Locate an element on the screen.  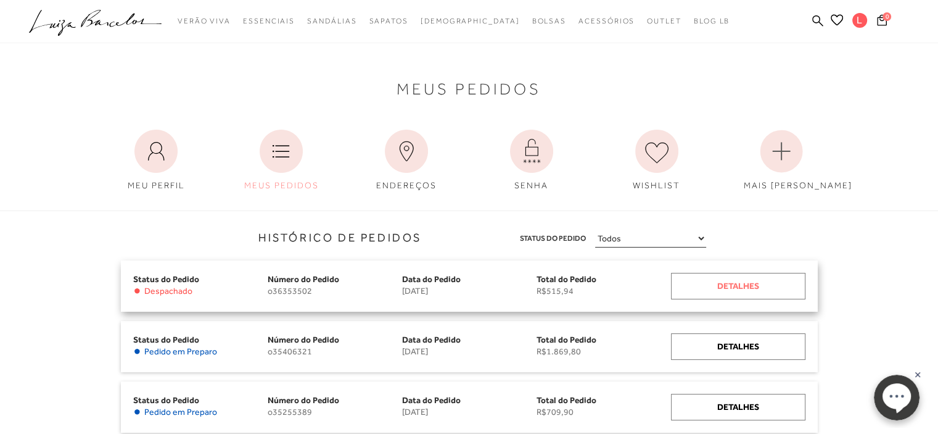
a: SENHA is located at coordinates (532, 160).